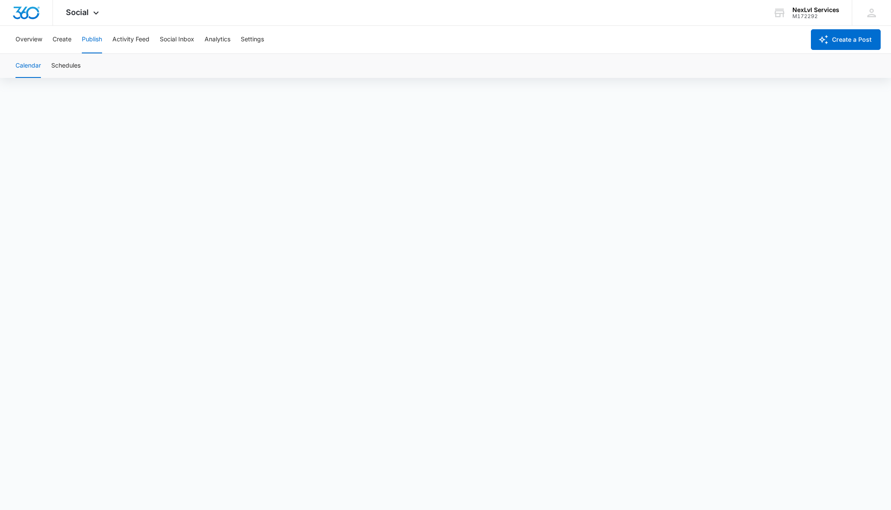 The height and width of the screenshot is (510, 891). Describe the element at coordinates (29, 40) in the screenshot. I see `button: Overview` at that location.